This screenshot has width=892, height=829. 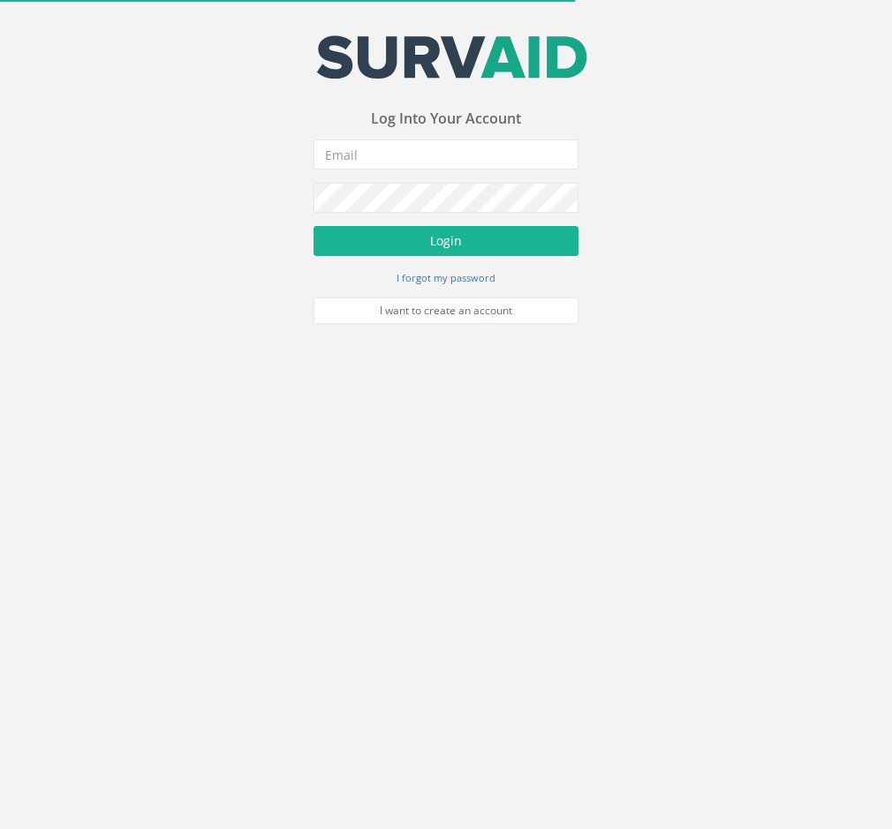 What do you see at coordinates (446, 277) in the screenshot?
I see `a: I forgot my password` at bounding box center [446, 277].